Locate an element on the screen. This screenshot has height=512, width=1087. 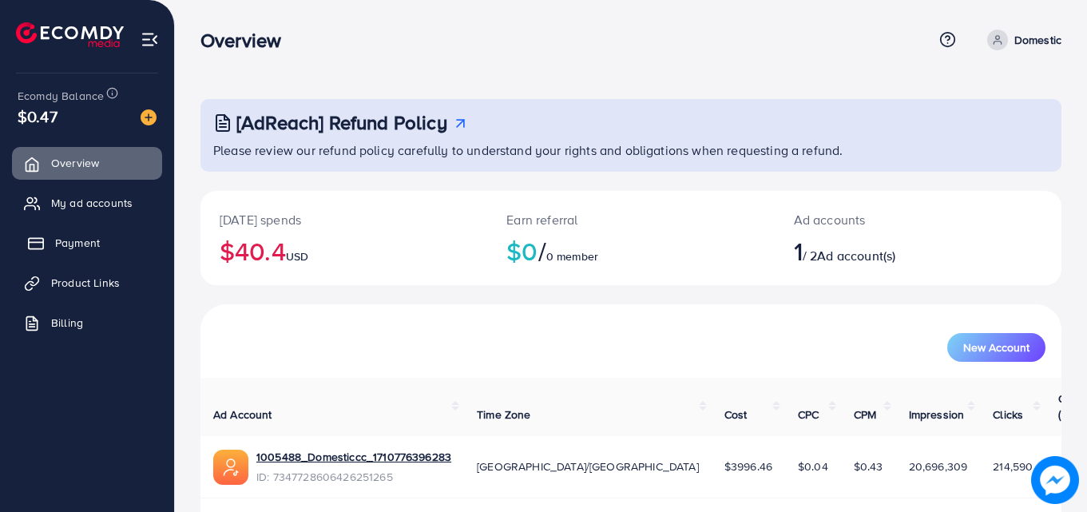
p: Domestic is located at coordinates (1038, 40).